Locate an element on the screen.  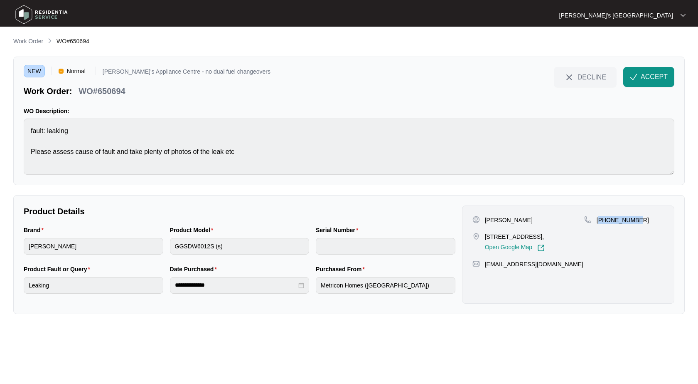
input: Product Fault or Query is located at coordinates (94, 285).